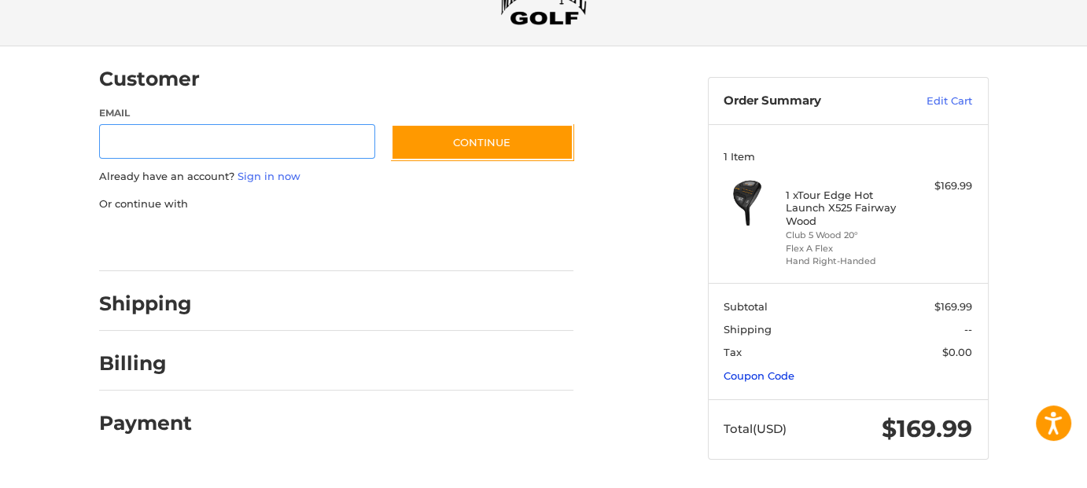  What do you see at coordinates (482, 142) in the screenshot?
I see `button: Continue` at bounding box center [482, 142].